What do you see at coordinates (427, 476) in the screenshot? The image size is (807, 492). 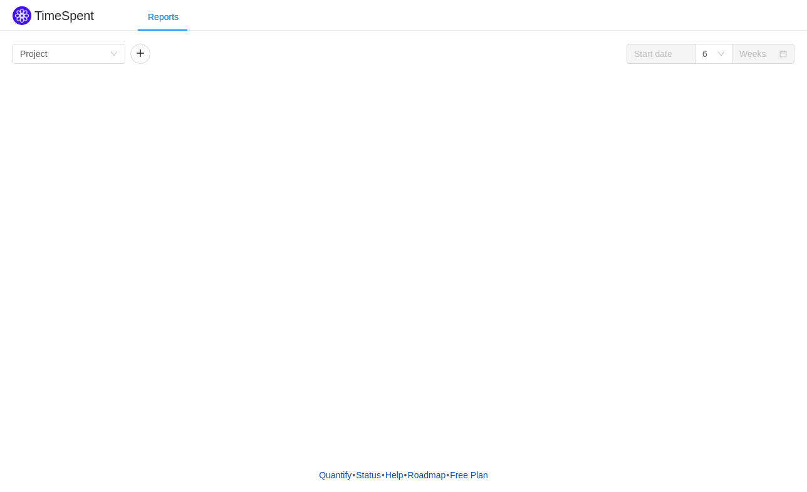 I see `a: Roadmap` at bounding box center [427, 476].